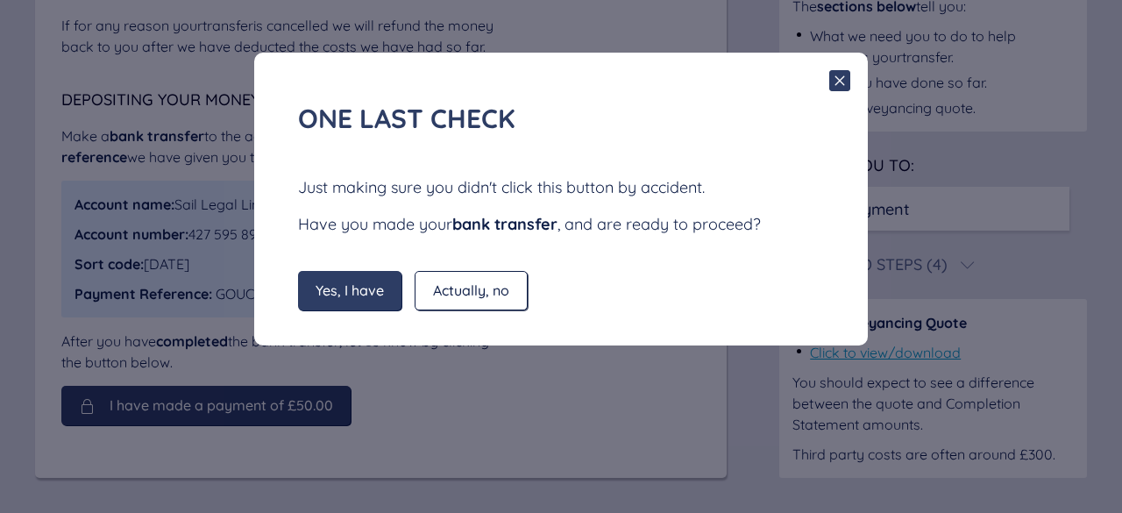 This screenshot has height=513, width=1122. I want to click on span: Yes, I have, so click(350, 290).